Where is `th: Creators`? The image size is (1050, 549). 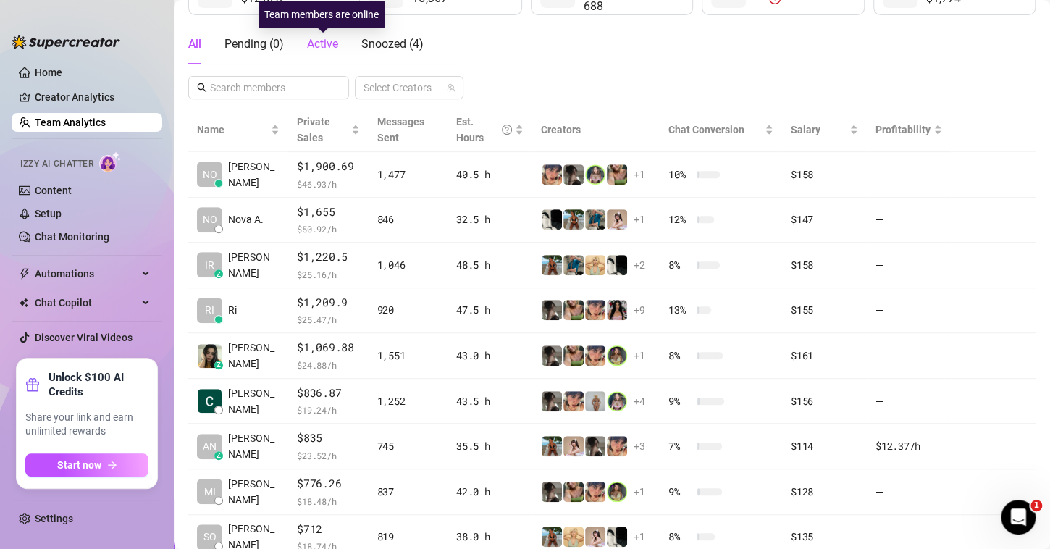
th: Creators is located at coordinates (596, 130).